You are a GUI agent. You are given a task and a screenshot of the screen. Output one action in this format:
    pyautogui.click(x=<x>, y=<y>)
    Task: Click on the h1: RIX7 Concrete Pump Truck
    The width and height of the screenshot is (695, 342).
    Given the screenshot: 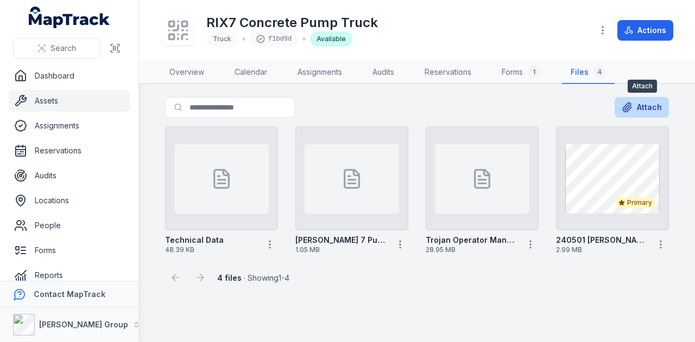 What is the action you would take?
    pyautogui.click(x=292, y=23)
    